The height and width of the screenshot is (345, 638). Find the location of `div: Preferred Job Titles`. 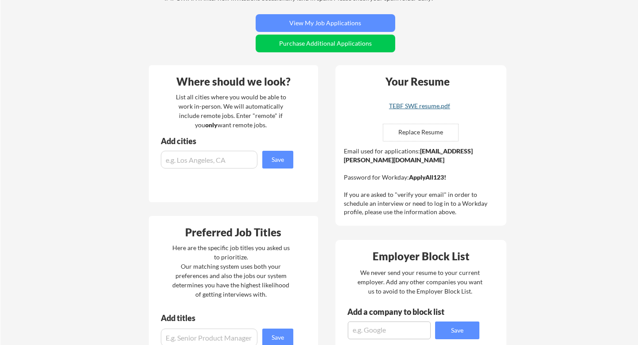

div: Preferred Job Titles is located at coordinates (234, 232).